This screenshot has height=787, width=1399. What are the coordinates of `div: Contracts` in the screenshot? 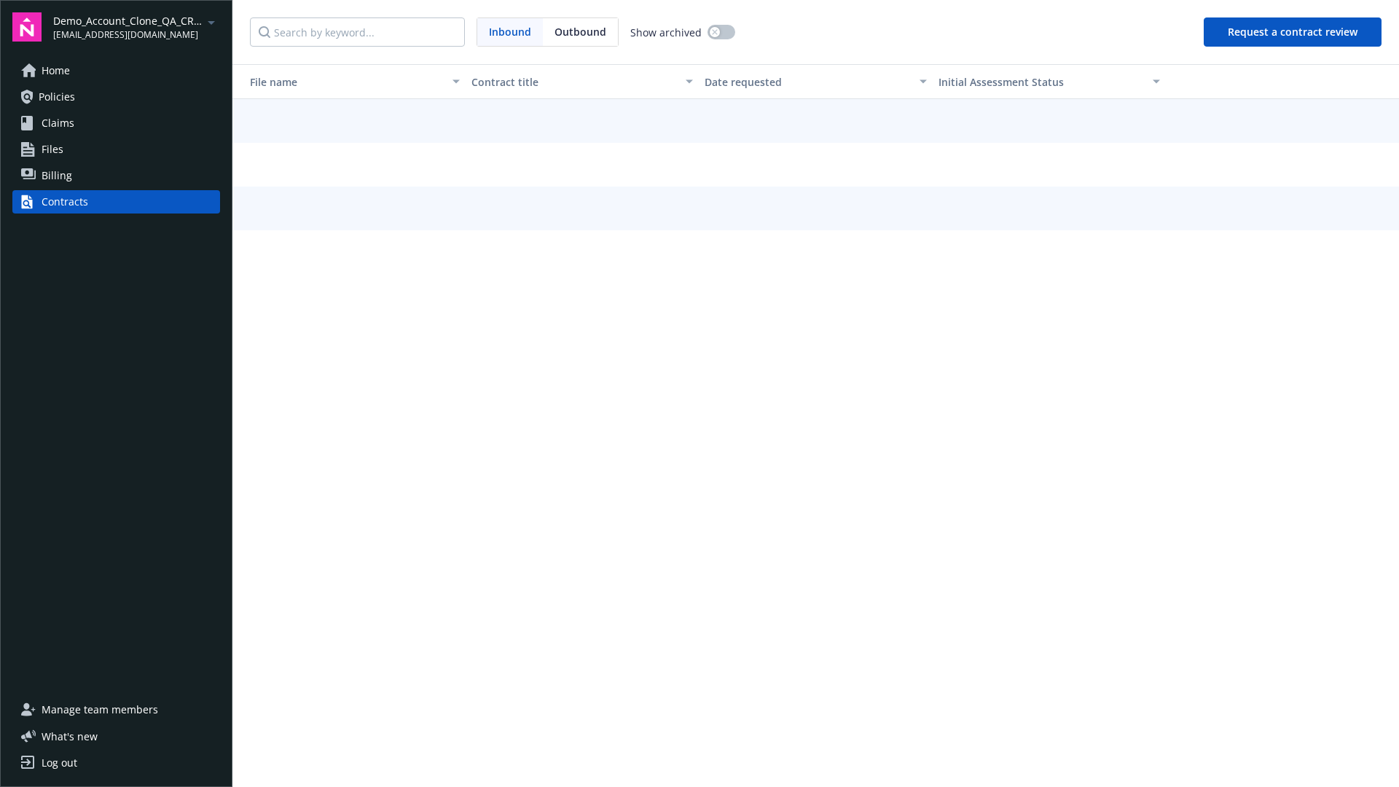 It's located at (65, 202).